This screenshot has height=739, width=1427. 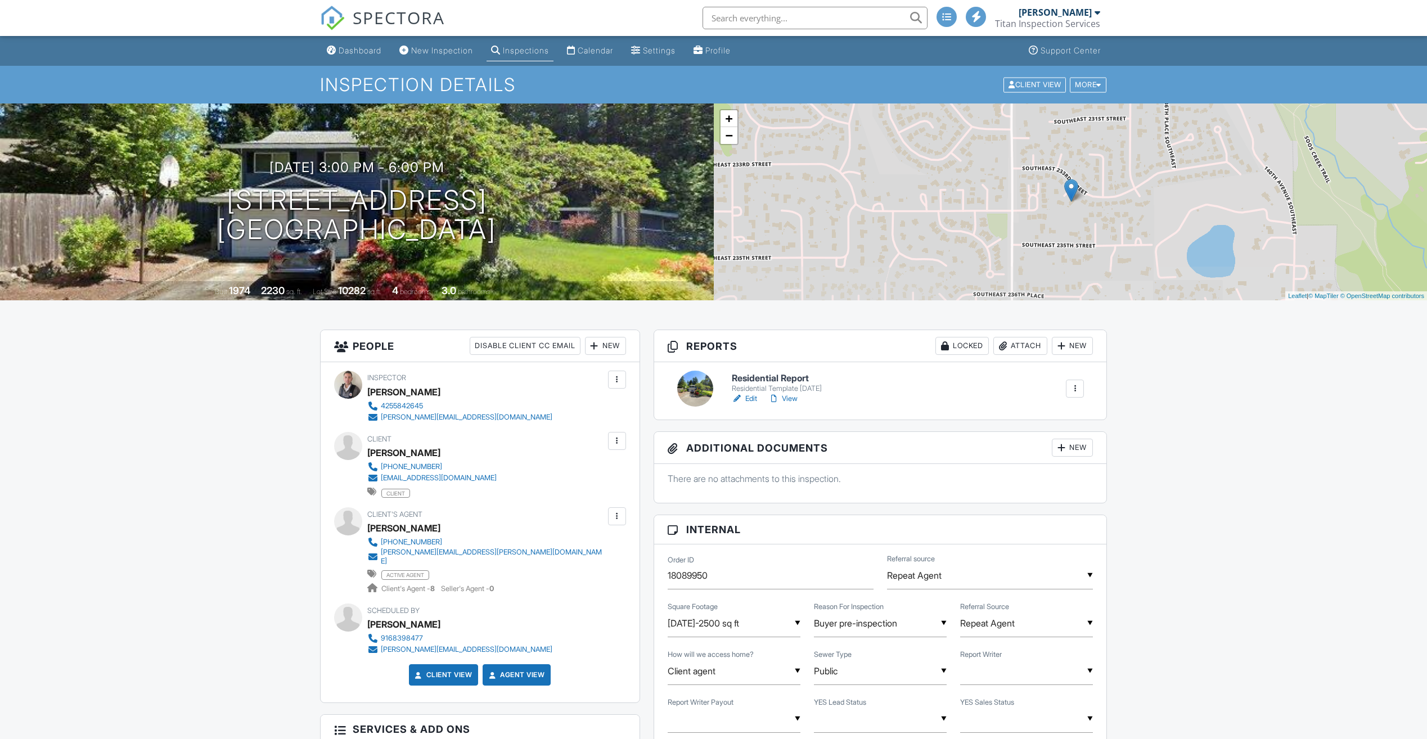 I want to click on label: YES Lead Status, so click(x=840, y=703).